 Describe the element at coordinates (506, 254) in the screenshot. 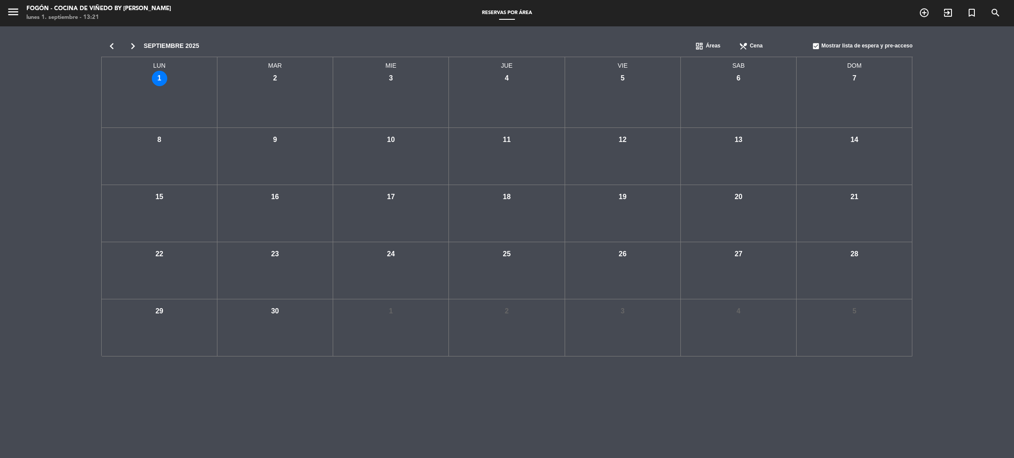

I see `div: 25` at that location.